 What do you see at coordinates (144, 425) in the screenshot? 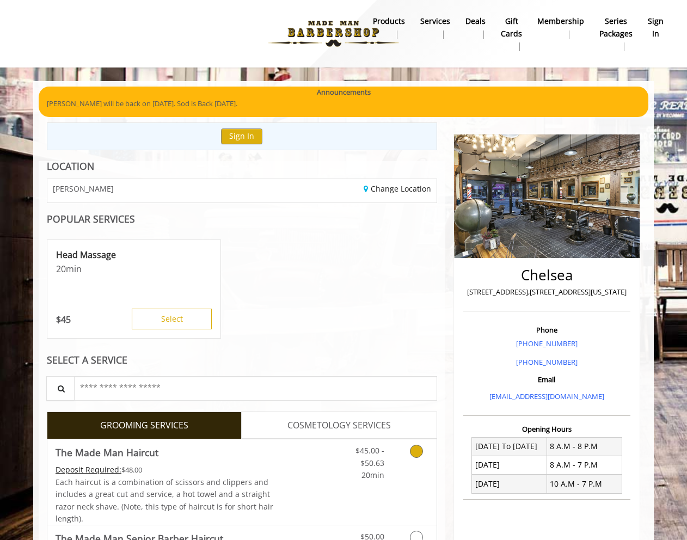
I see `span: GROOMING SERVICES` at bounding box center [144, 425].